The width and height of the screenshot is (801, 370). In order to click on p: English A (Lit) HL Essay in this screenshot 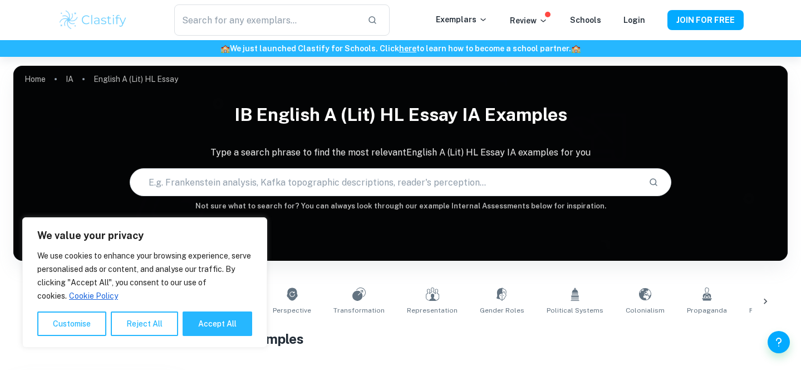, I will do `click(136, 79)`.